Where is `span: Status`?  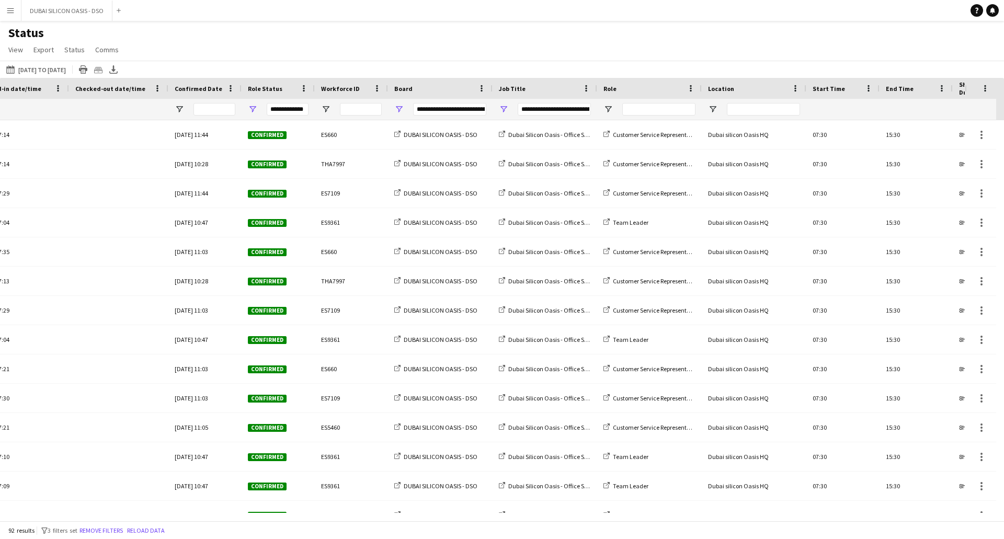
span: Status is located at coordinates (74, 50).